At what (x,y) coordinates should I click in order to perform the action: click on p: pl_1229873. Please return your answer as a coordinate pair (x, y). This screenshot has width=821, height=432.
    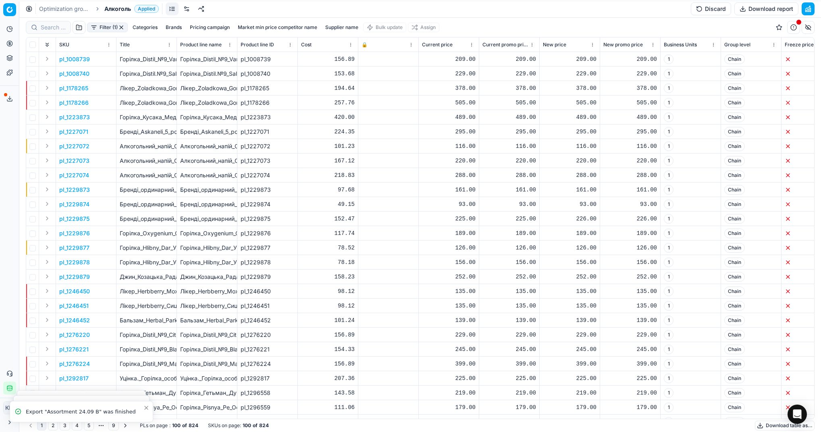
    Looking at the image, I should click on (75, 190).